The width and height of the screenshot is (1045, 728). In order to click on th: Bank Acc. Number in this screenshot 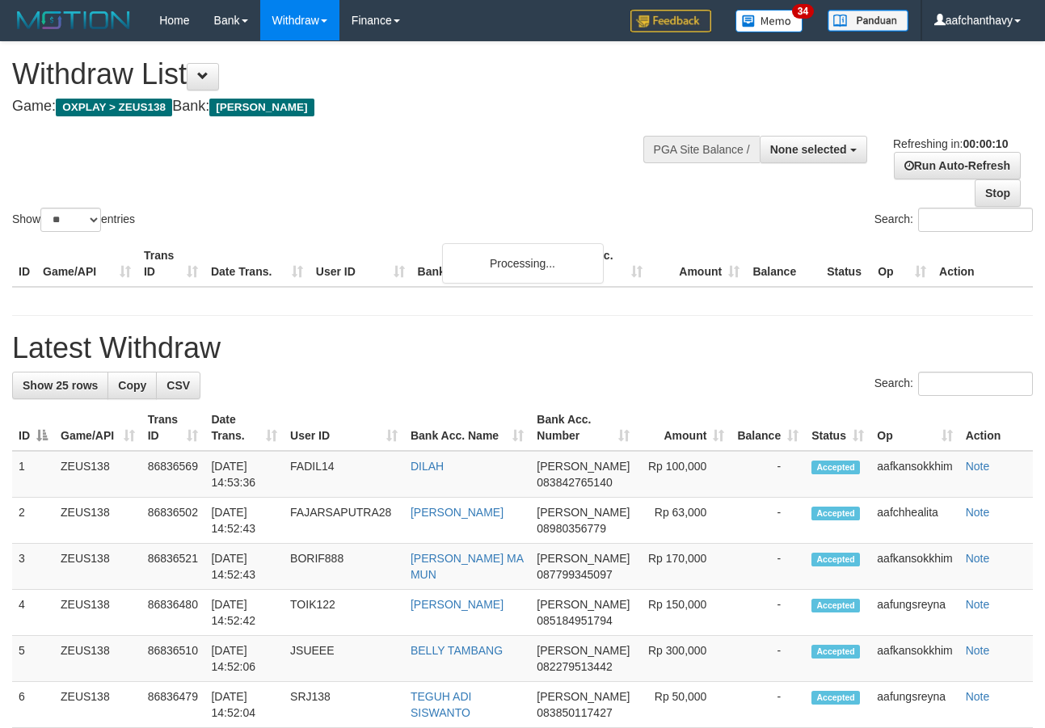, I will do `click(600, 263)`.